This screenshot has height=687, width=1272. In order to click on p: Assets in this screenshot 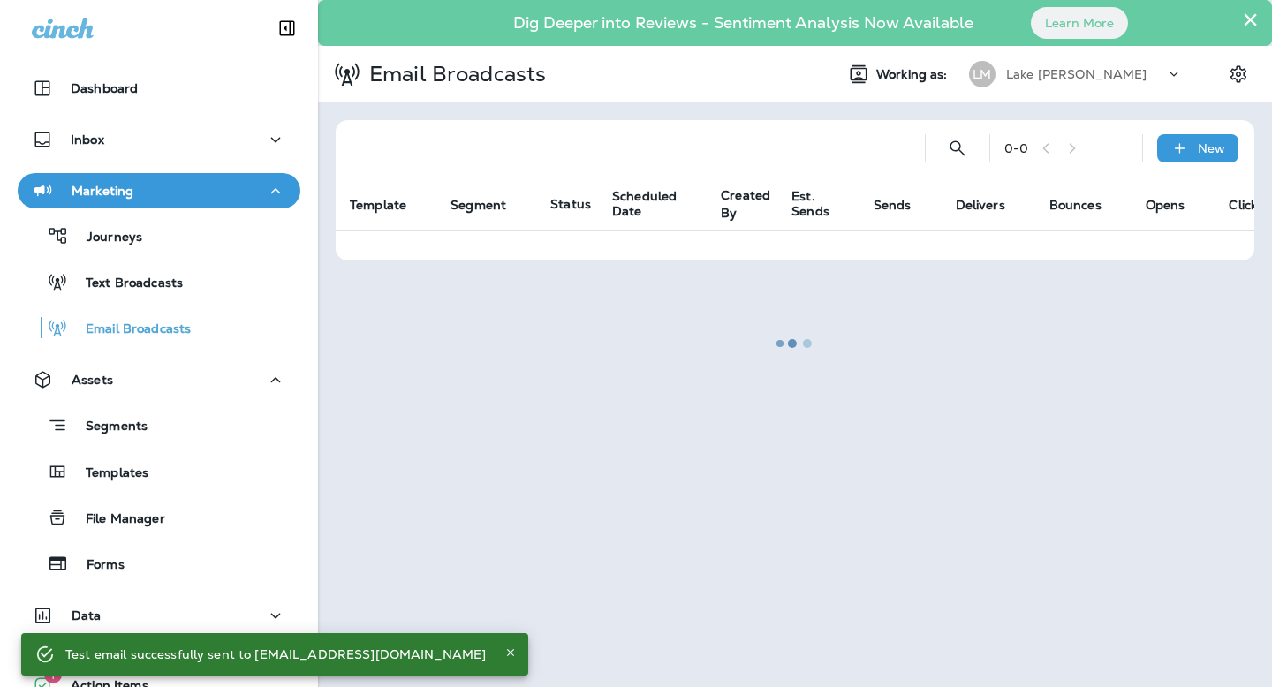, I will do `click(92, 380)`.